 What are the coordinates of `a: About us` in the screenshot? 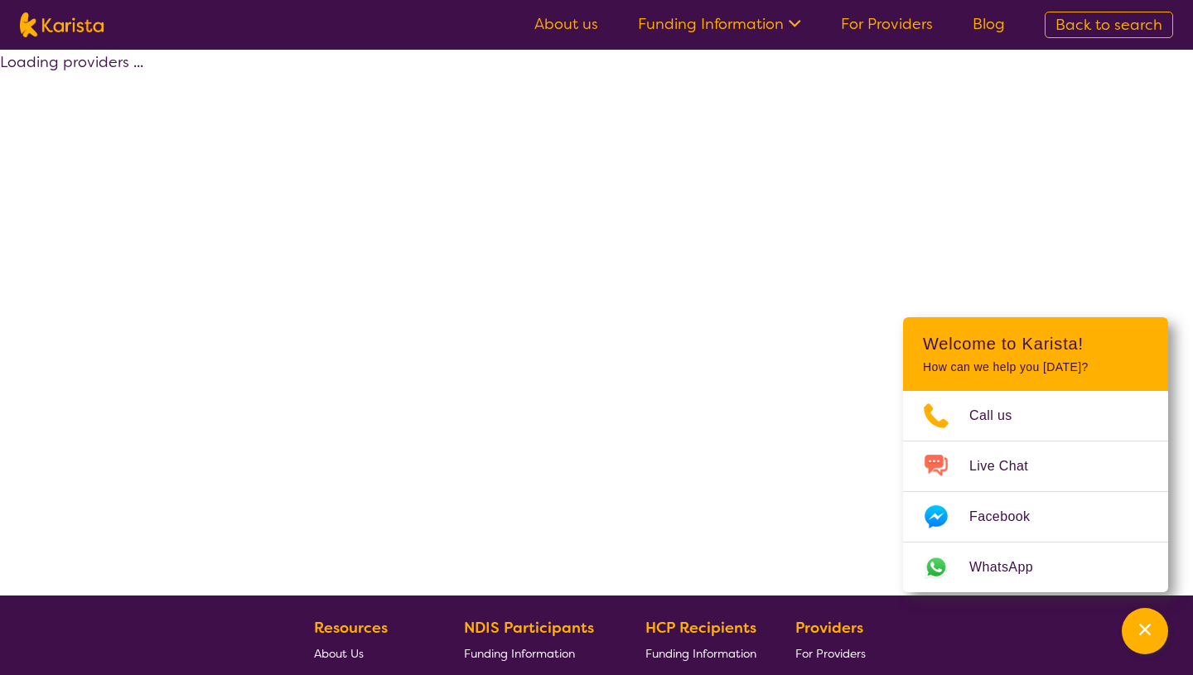 It's located at (566, 24).